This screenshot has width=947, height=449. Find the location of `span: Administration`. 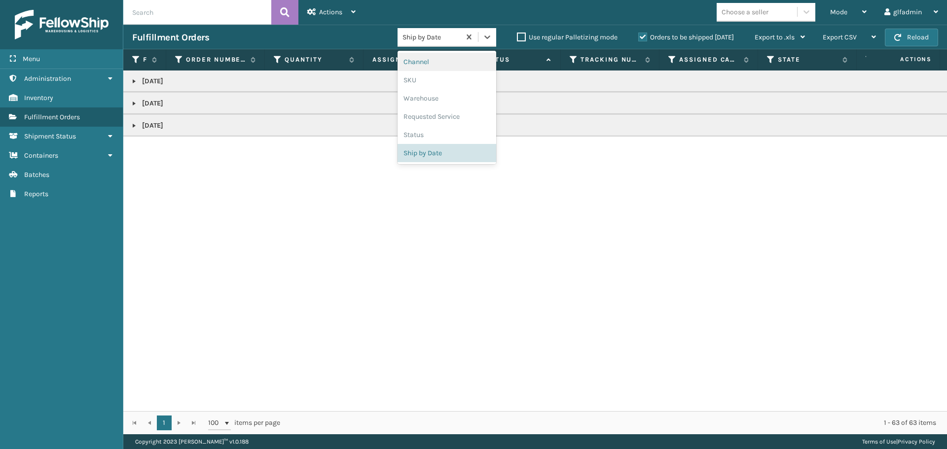

span: Administration is located at coordinates (47, 78).